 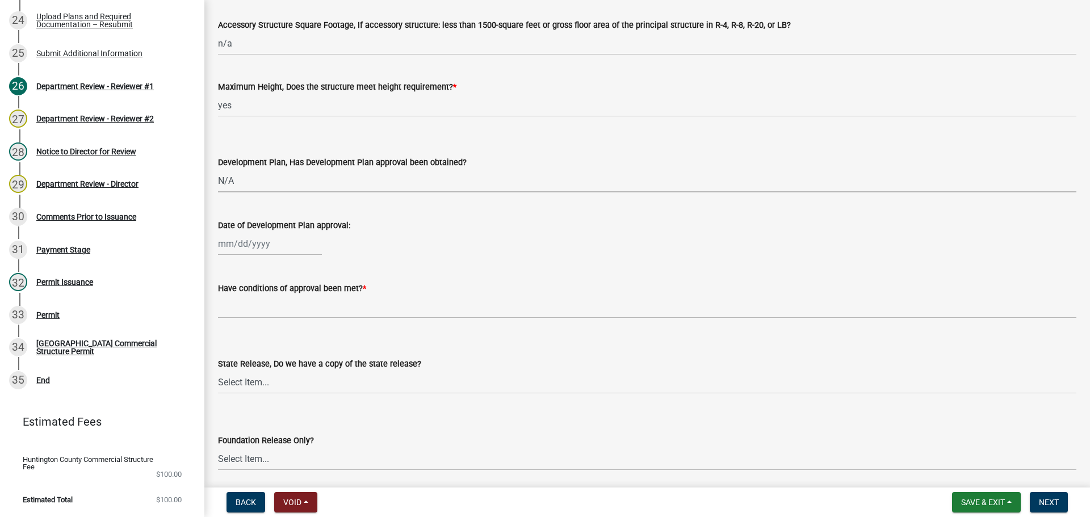 What do you see at coordinates (43, 380) in the screenshot?
I see `div: End` at bounding box center [43, 380].